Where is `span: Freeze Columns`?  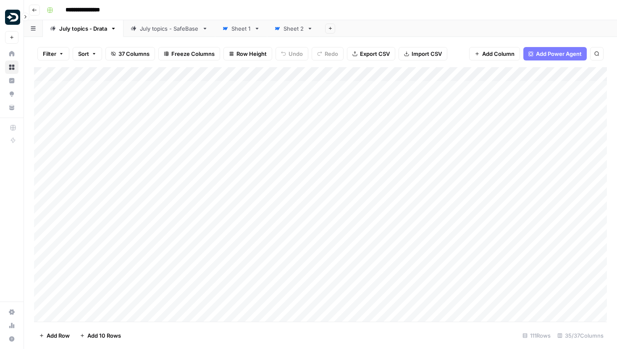
span: Freeze Columns is located at coordinates (193, 54).